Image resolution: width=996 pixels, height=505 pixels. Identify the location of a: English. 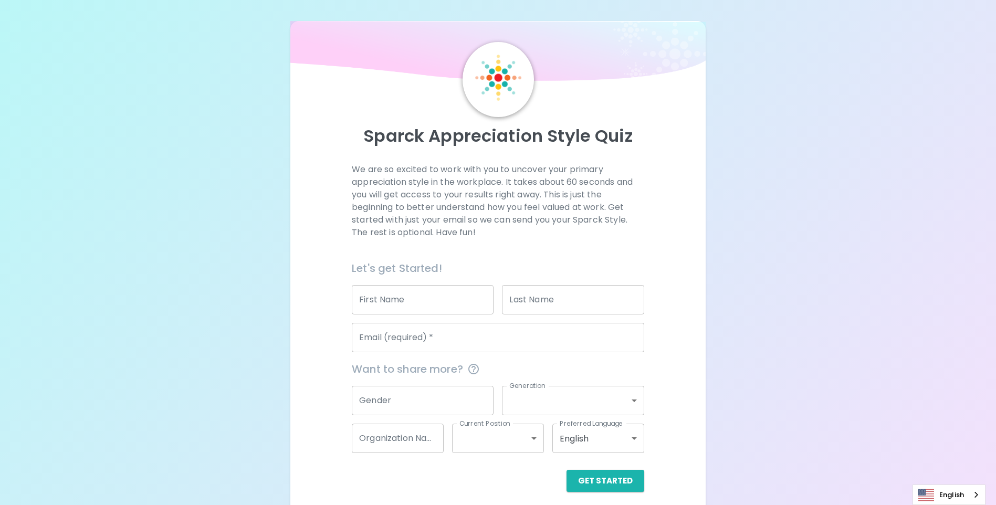
(949, 495).